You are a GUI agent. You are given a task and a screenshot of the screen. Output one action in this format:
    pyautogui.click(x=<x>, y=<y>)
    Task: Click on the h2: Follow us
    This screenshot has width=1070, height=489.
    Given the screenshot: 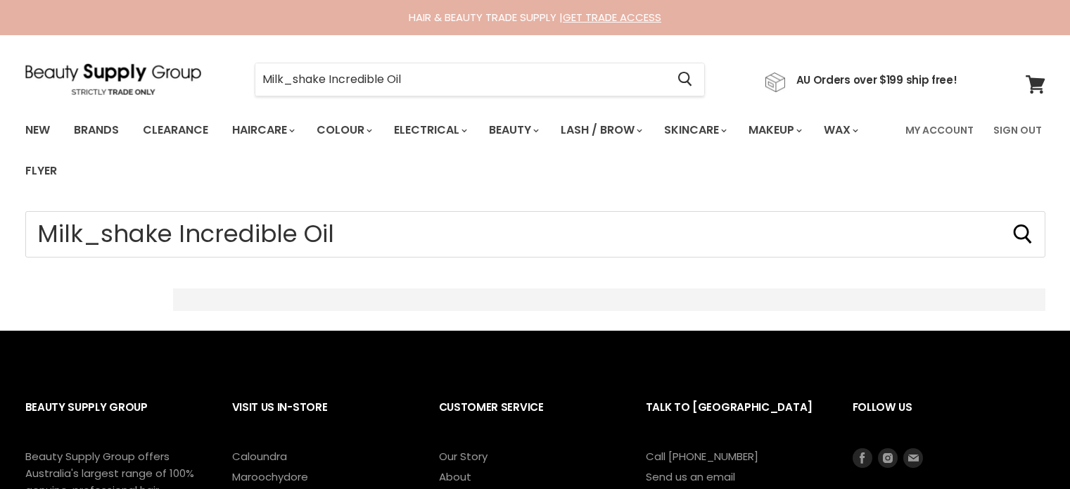 What is the action you would take?
    pyautogui.click(x=949, y=418)
    